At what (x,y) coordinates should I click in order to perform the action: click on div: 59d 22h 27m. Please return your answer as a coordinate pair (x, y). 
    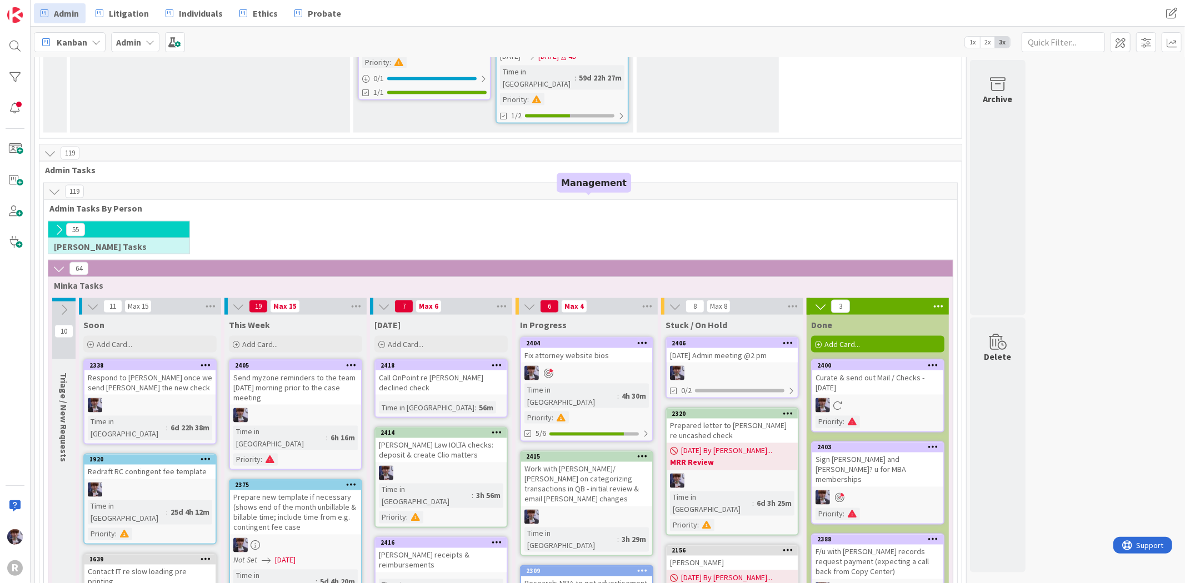
    Looking at the image, I should click on (600, 78).